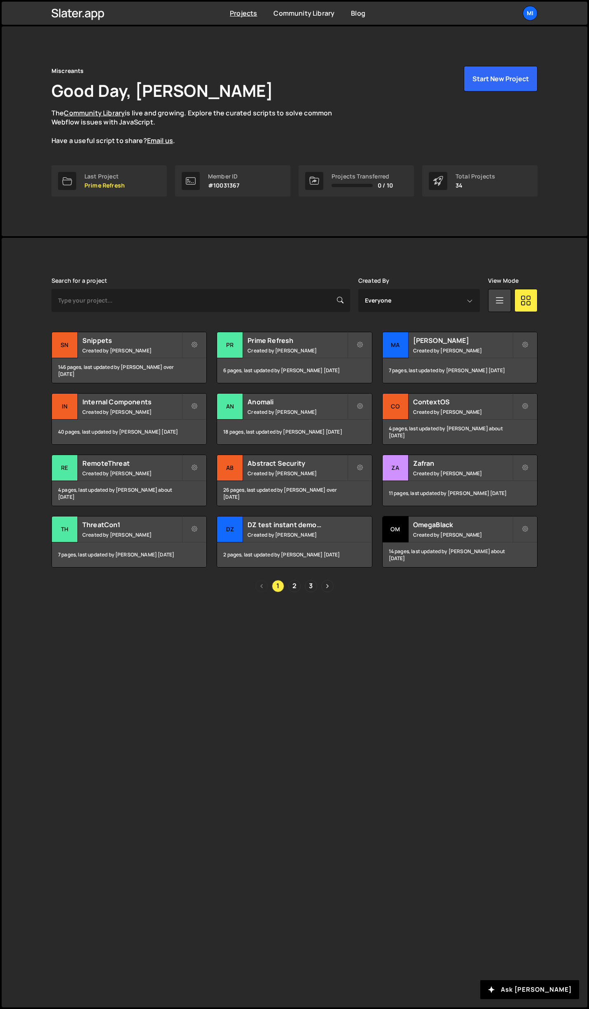  Describe the element at coordinates (501, 79) in the screenshot. I see `button: Start New Project` at that location.